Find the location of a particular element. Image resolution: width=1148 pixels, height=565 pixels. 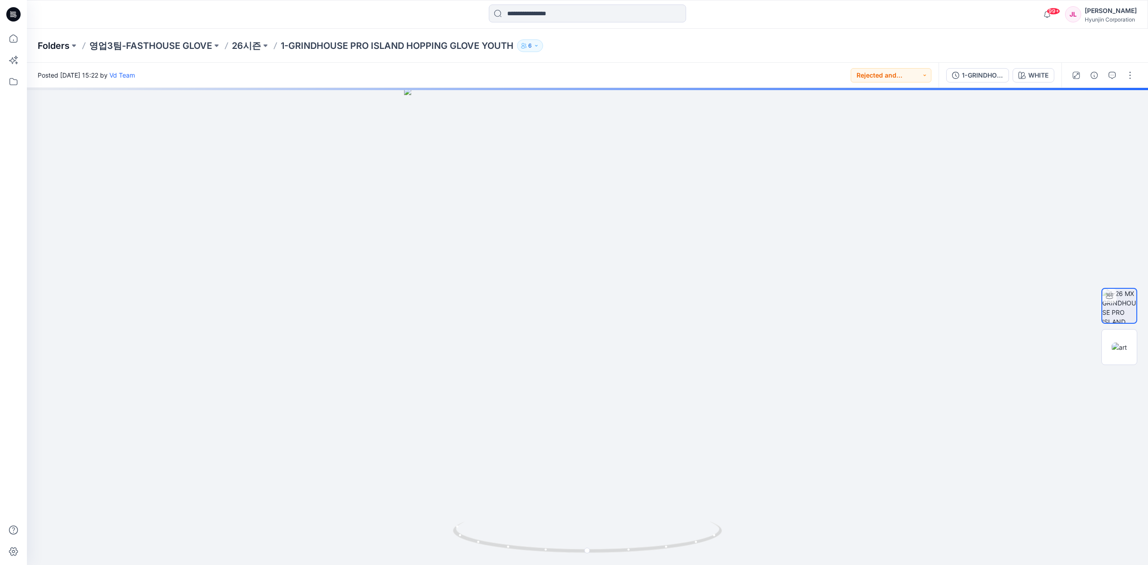

p: 26시즌 is located at coordinates (246, 46).